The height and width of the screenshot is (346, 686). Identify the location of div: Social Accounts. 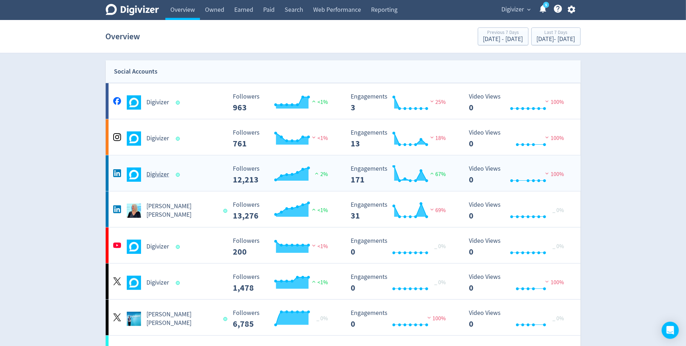
(136, 71).